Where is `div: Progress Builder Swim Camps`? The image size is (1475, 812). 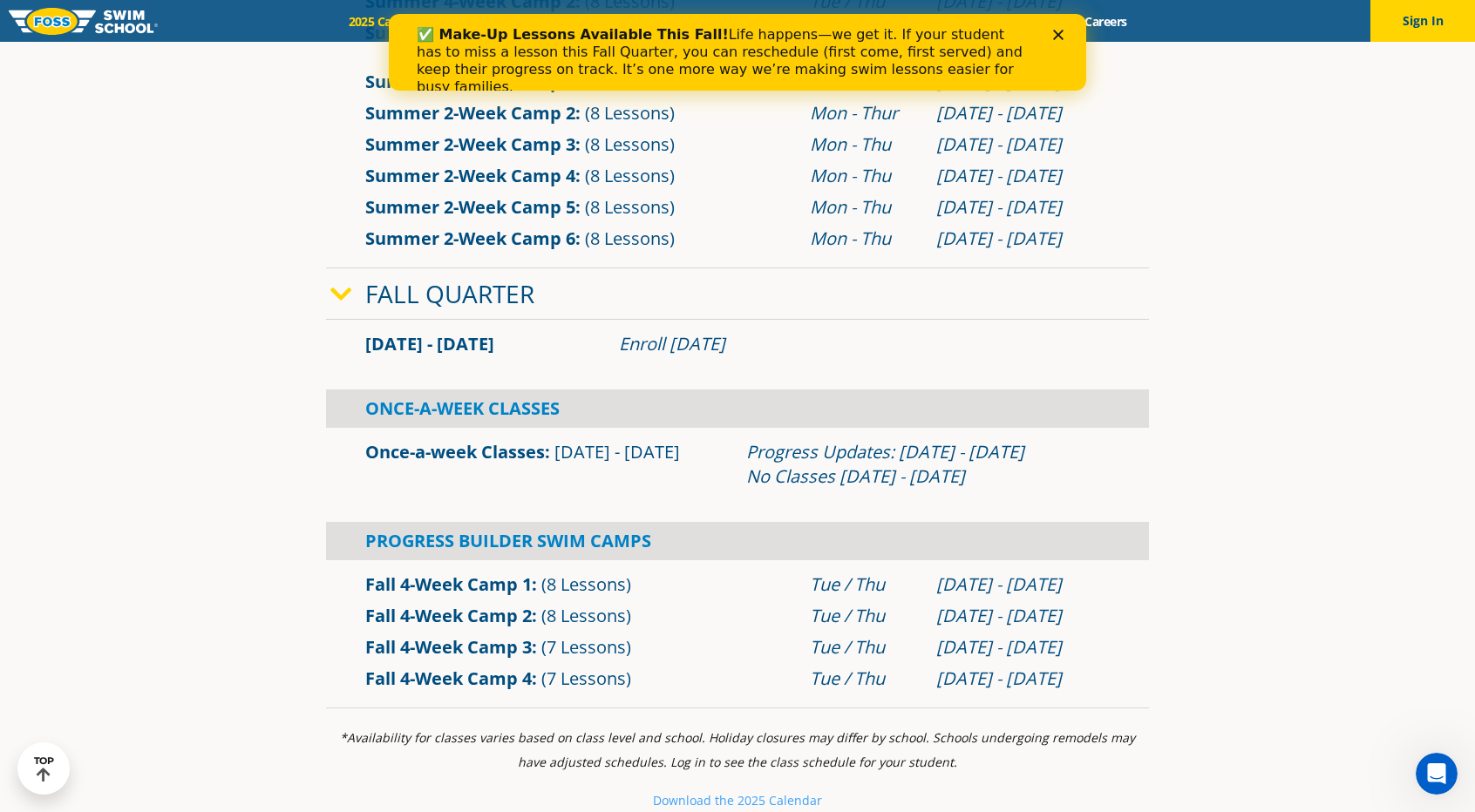
div: Progress Builder Swim Camps is located at coordinates (738, 541).